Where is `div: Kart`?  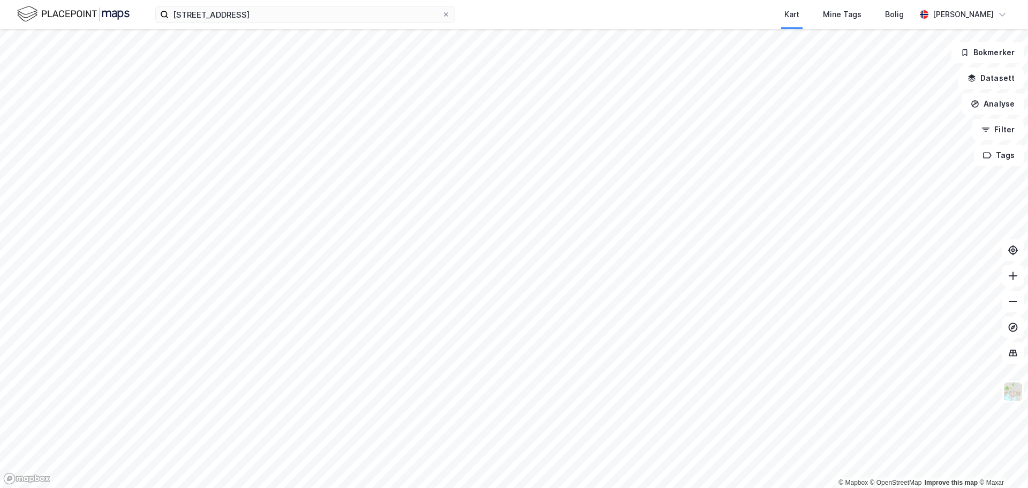 div: Kart is located at coordinates (792, 14).